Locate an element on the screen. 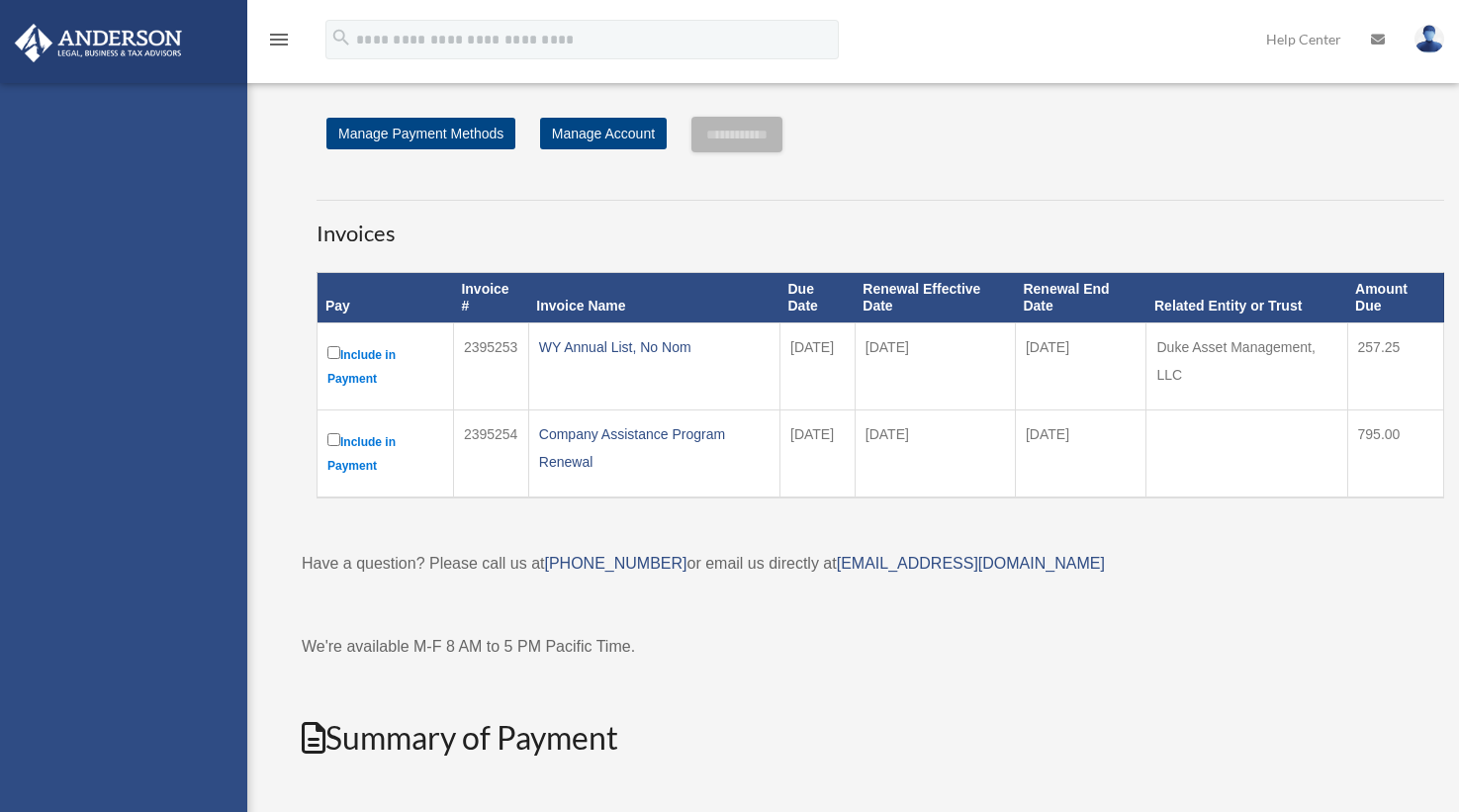  a: Manage Account is located at coordinates (603, 133).